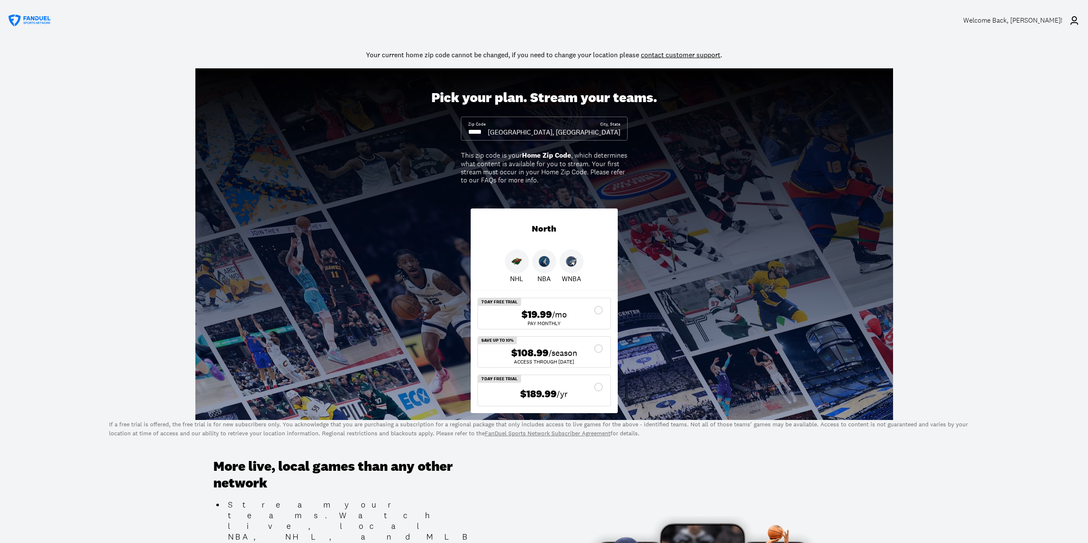 The width and height of the screenshot is (1088, 543). What do you see at coordinates (352, 475) in the screenshot?
I see `h3: More live, local games than any other network` at bounding box center [352, 475].